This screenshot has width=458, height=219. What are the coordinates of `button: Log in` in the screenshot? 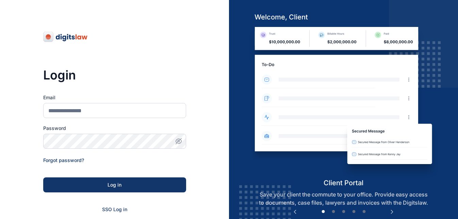 It's located at (115, 185).